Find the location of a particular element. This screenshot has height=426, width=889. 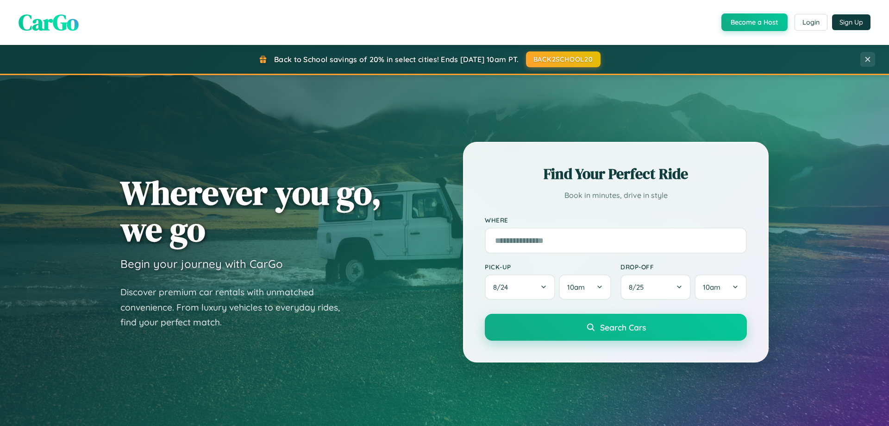

span: 8 / 25 is located at coordinates (639, 287).